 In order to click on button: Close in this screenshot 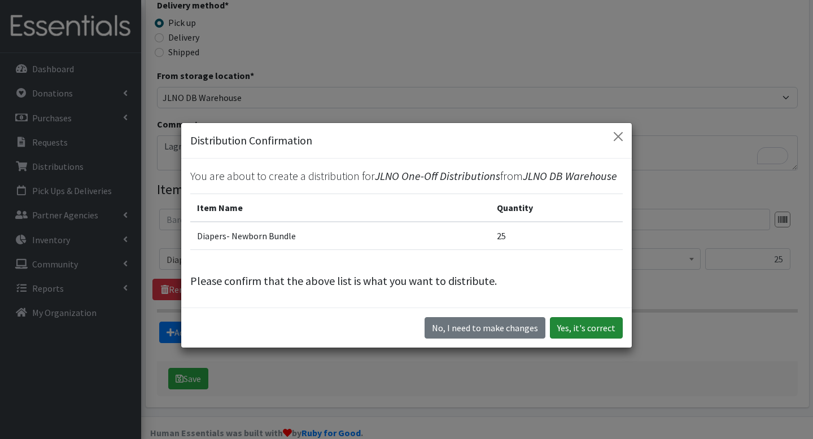, I will do `click(618, 137)`.